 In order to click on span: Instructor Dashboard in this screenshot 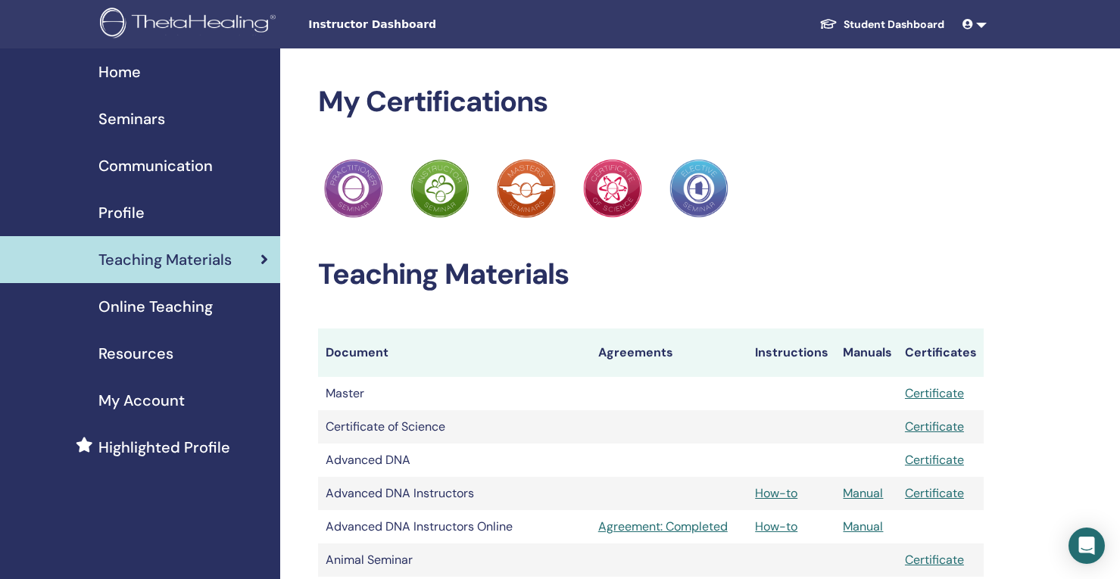, I will do `click(422, 24)`.